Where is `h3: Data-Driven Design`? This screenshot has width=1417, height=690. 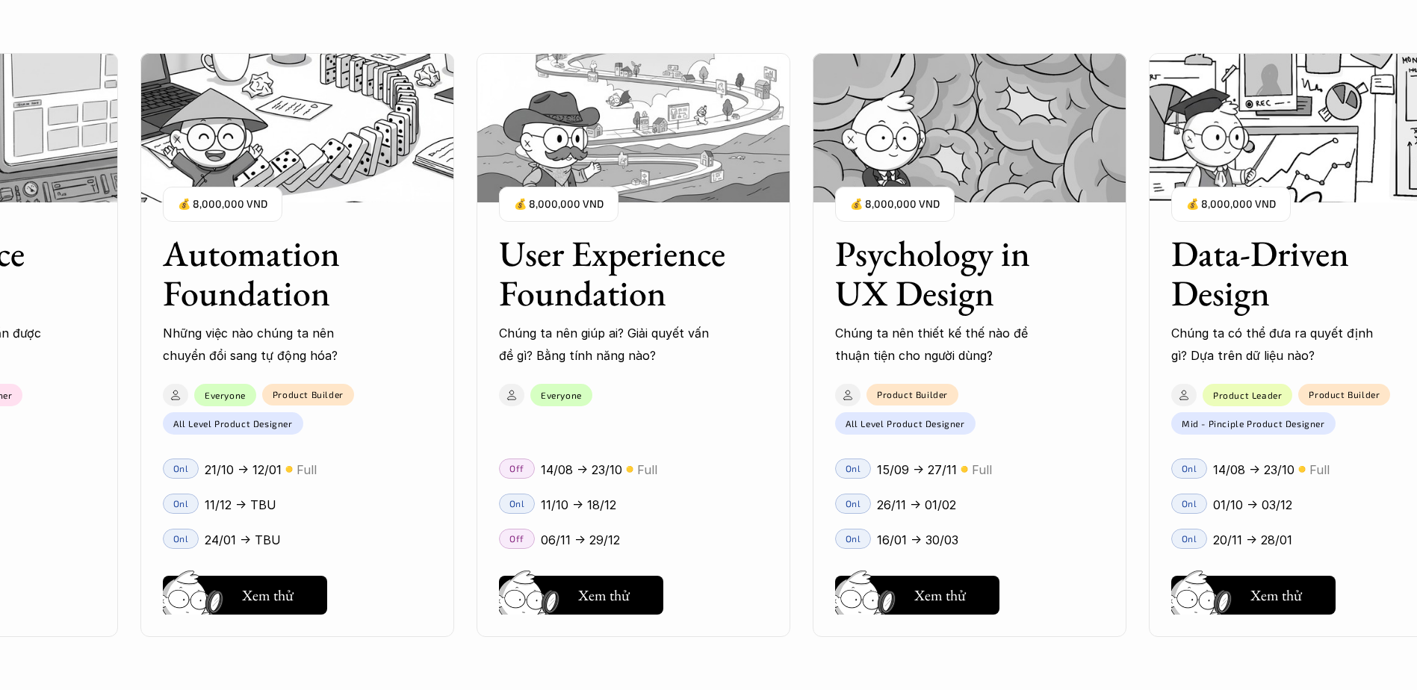 h3: Data-Driven Design is located at coordinates (1287, 273).